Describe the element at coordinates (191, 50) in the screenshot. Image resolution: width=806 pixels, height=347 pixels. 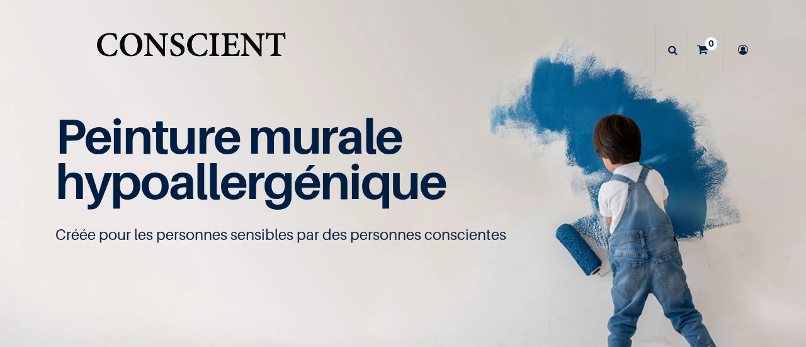
I see `span: Logo of Conscient` at that location.